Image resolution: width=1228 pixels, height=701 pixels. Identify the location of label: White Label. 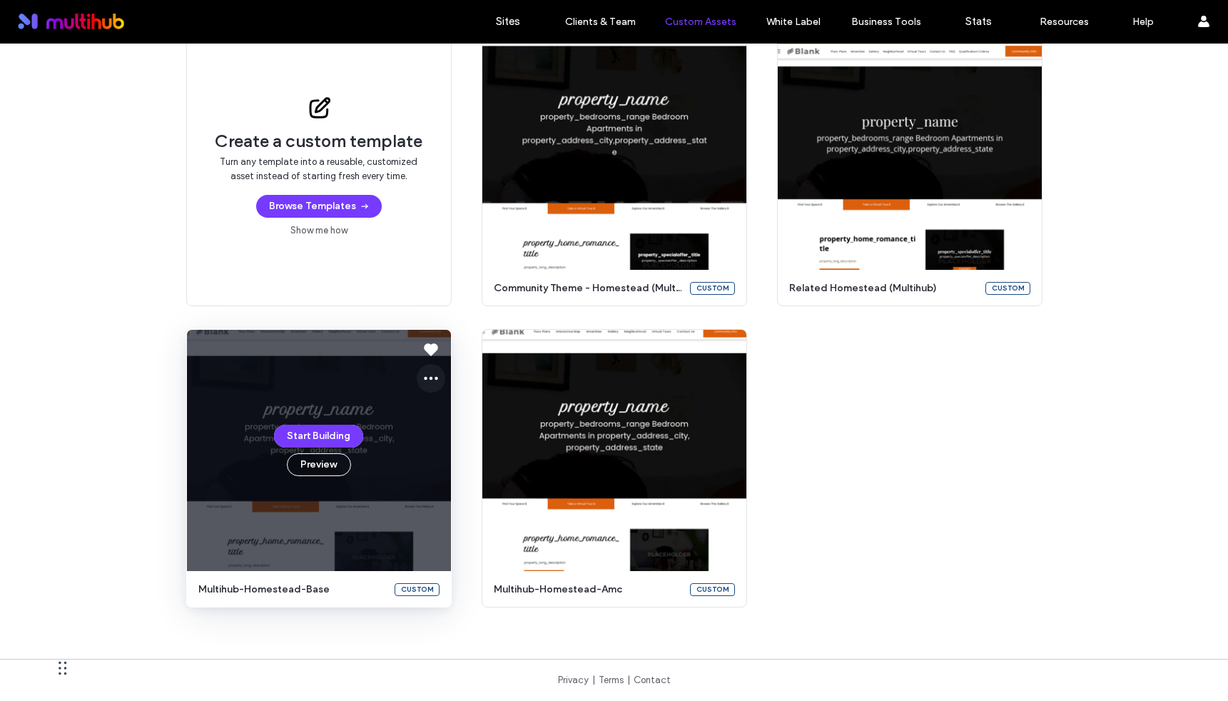
(793, 21).